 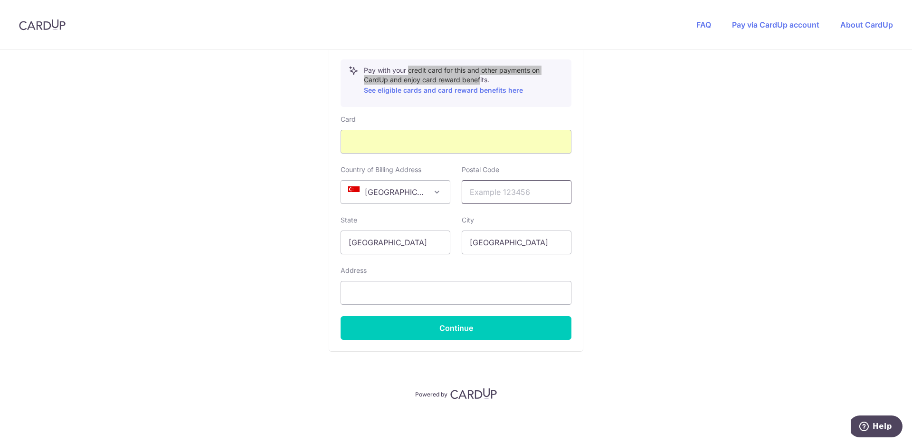 What do you see at coordinates (468, 220) in the screenshot?
I see `label: City` at bounding box center [468, 220].